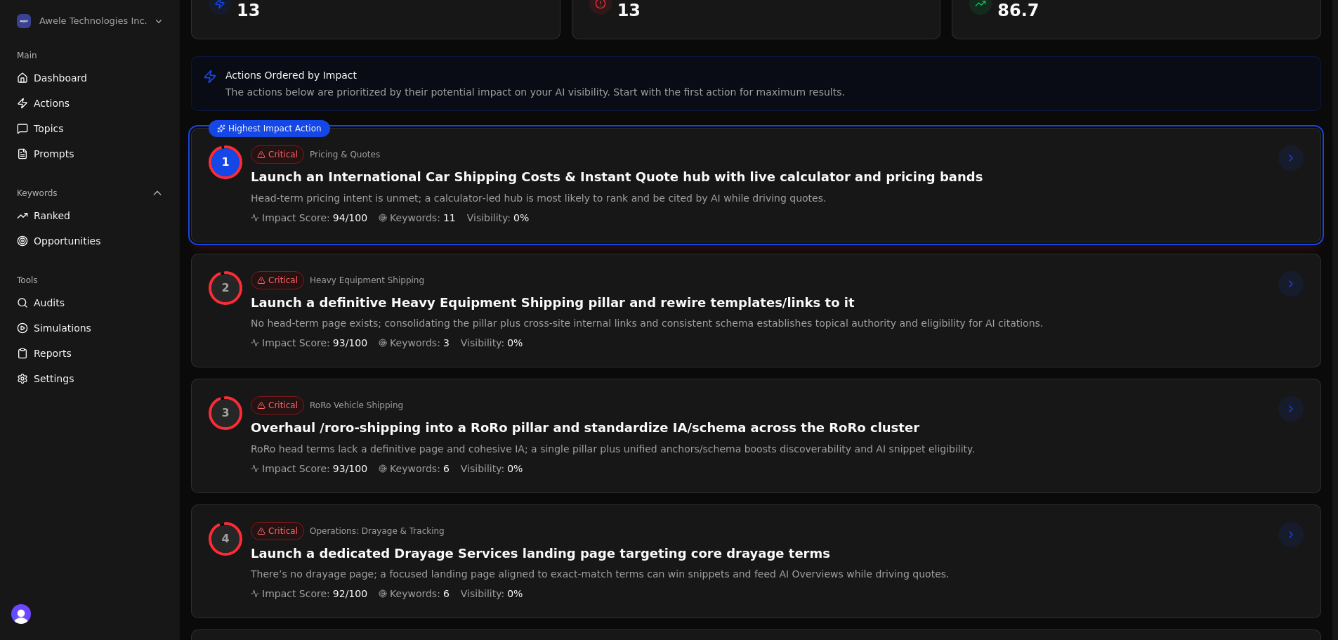 The width and height of the screenshot is (1338, 640). Describe the element at coordinates (90, 379) in the screenshot. I see `a: Settings` at that location.